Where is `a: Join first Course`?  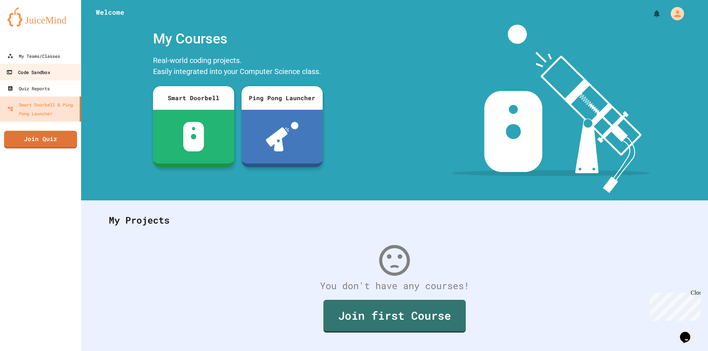
a: Join first Course is located at coordinates (395, 316).